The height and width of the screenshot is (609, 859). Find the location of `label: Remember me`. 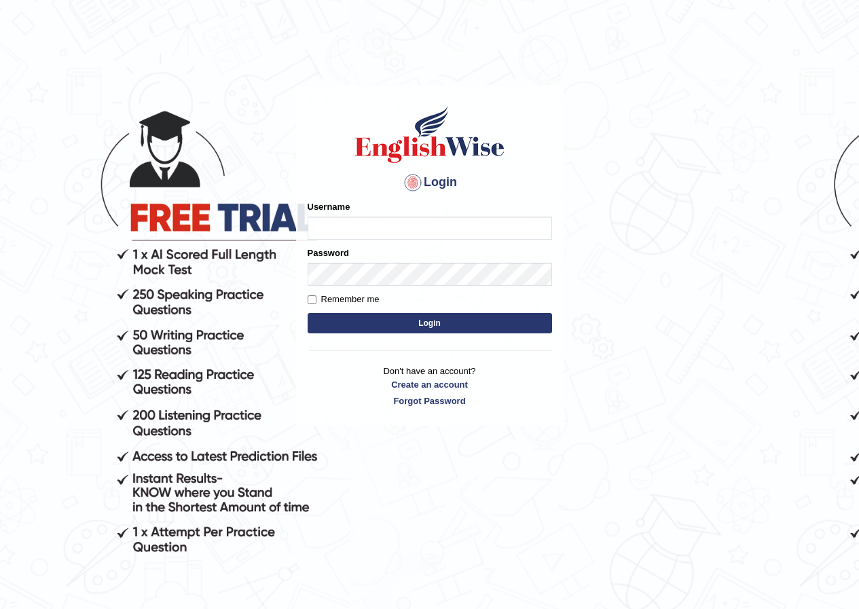

label: Remember me is located at coordinates (344, 299).